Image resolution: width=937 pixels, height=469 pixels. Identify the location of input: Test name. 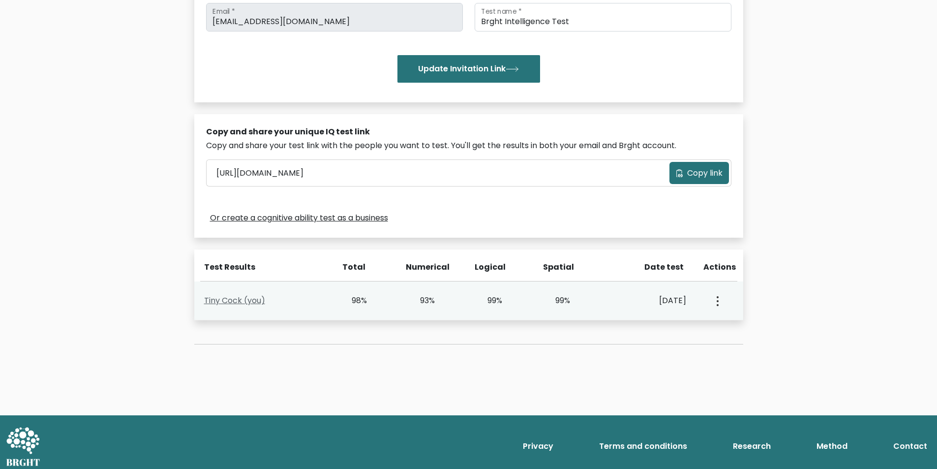
(603, 17).